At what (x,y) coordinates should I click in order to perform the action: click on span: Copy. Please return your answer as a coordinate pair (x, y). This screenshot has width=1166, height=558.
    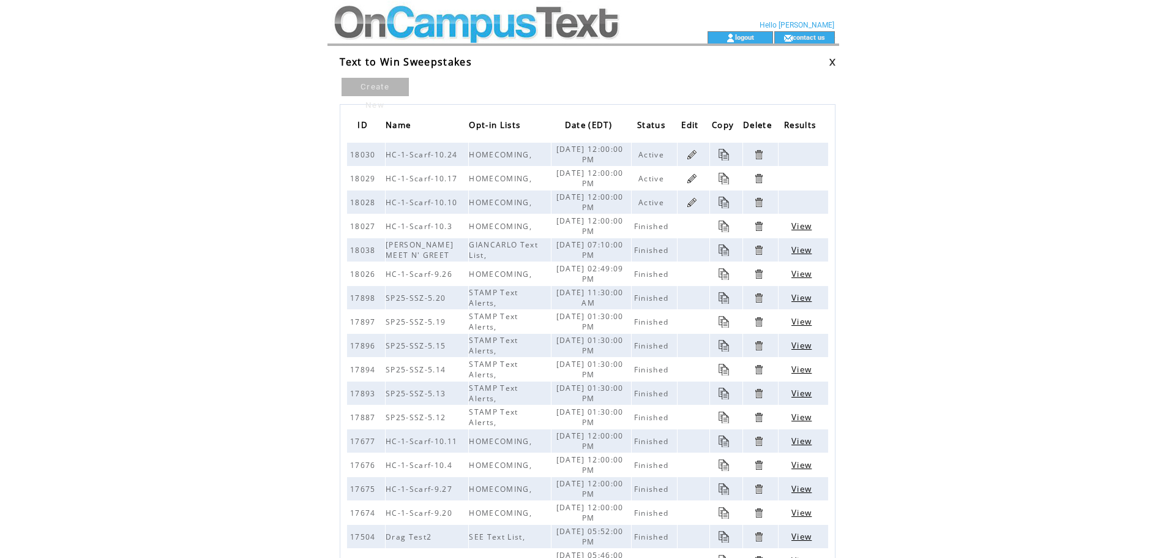
    Looking at the image, I should click on (724, 126).